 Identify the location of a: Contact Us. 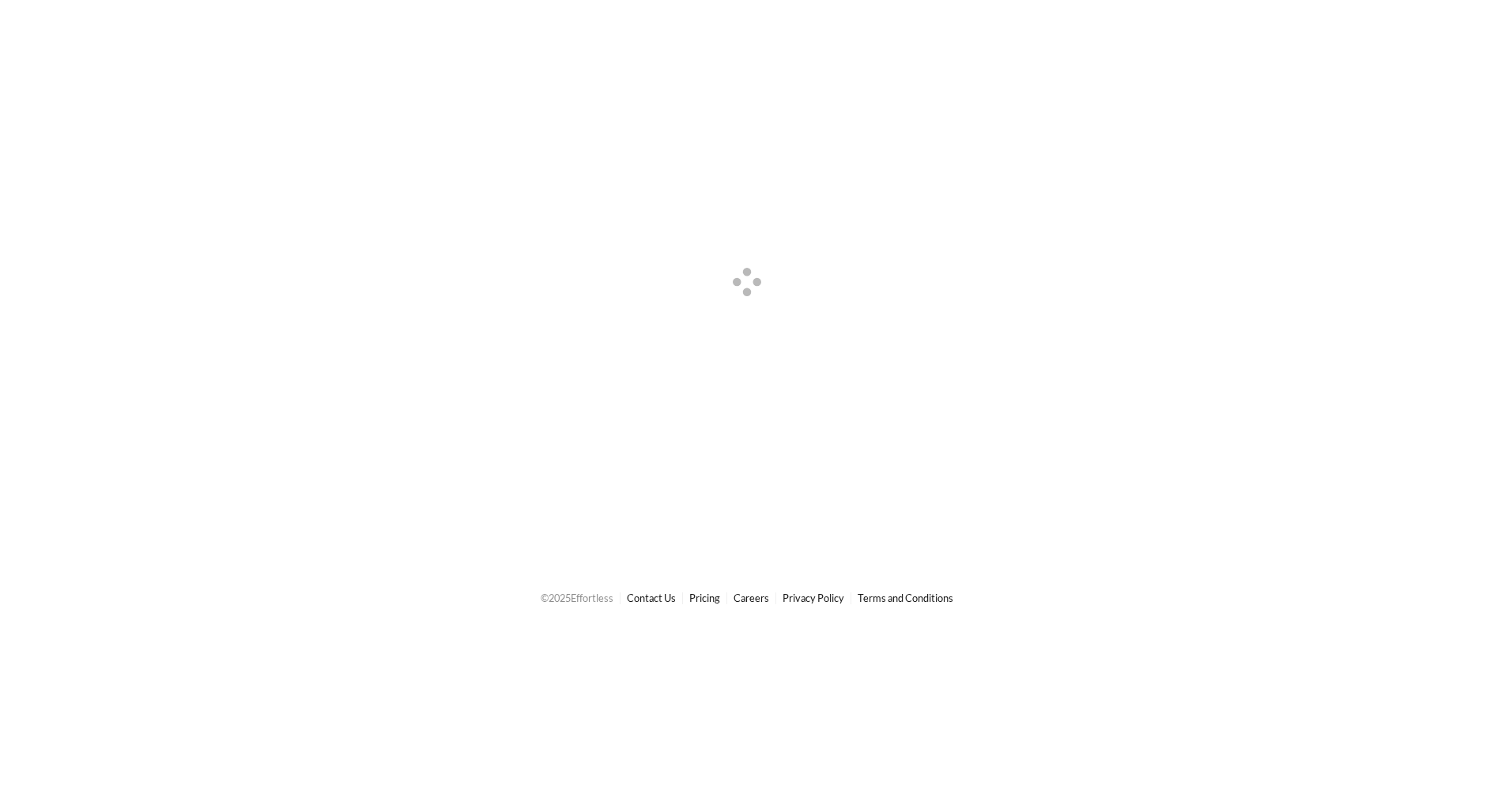
(652, 598).